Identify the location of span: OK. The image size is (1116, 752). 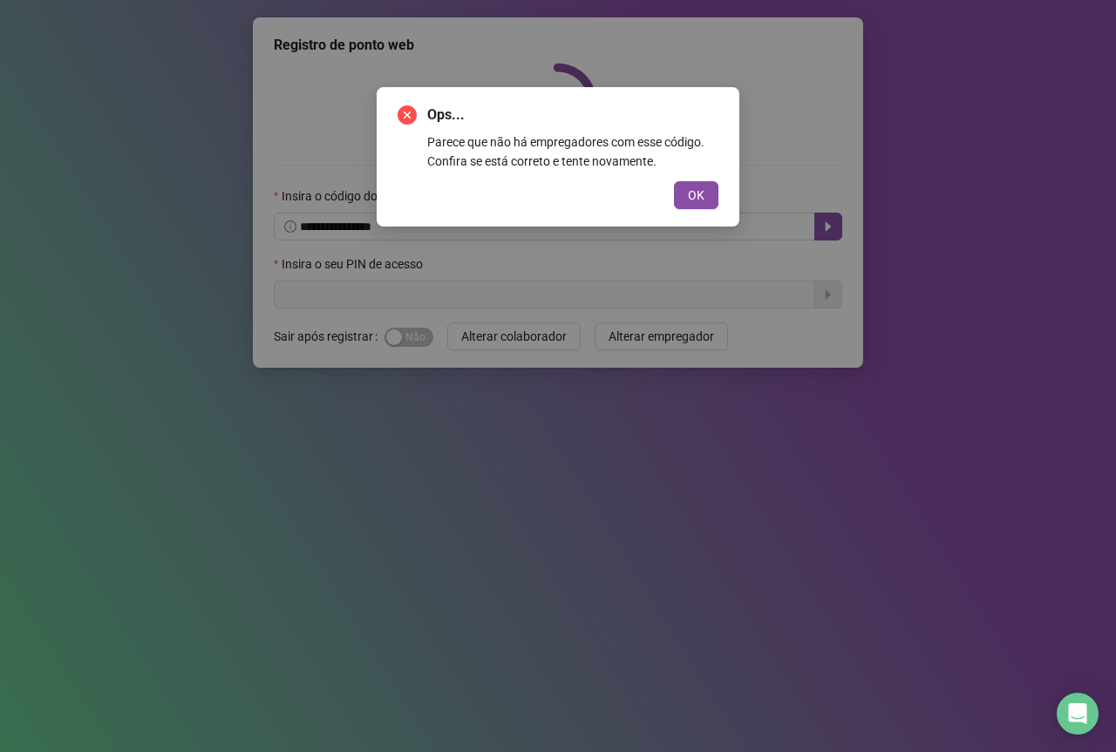
(696, 195).